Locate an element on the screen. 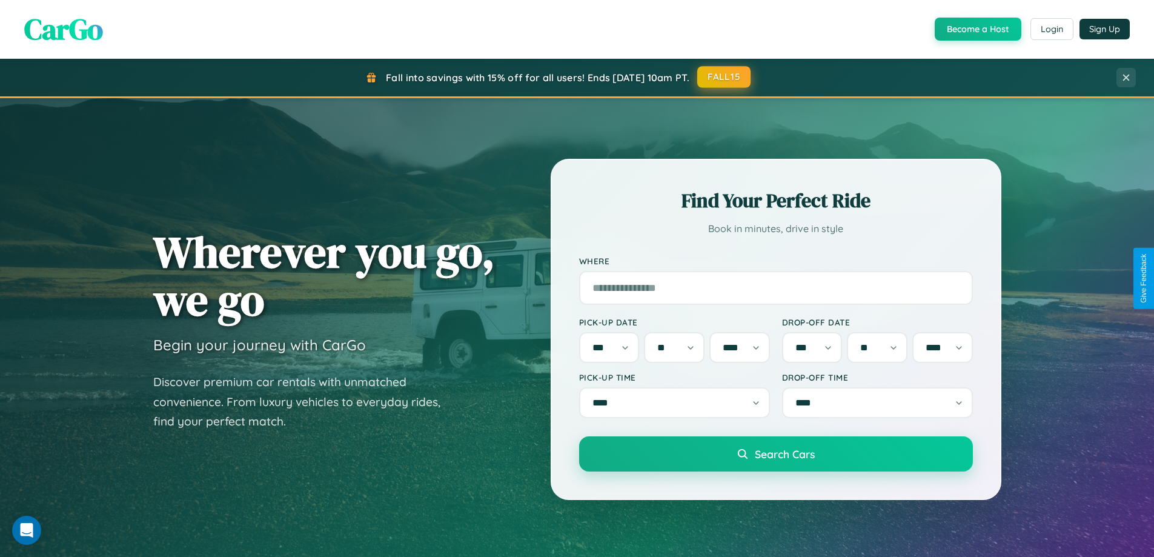 The image size is (1154, 557). button: Become a Host is located at coordinates (977, 29).